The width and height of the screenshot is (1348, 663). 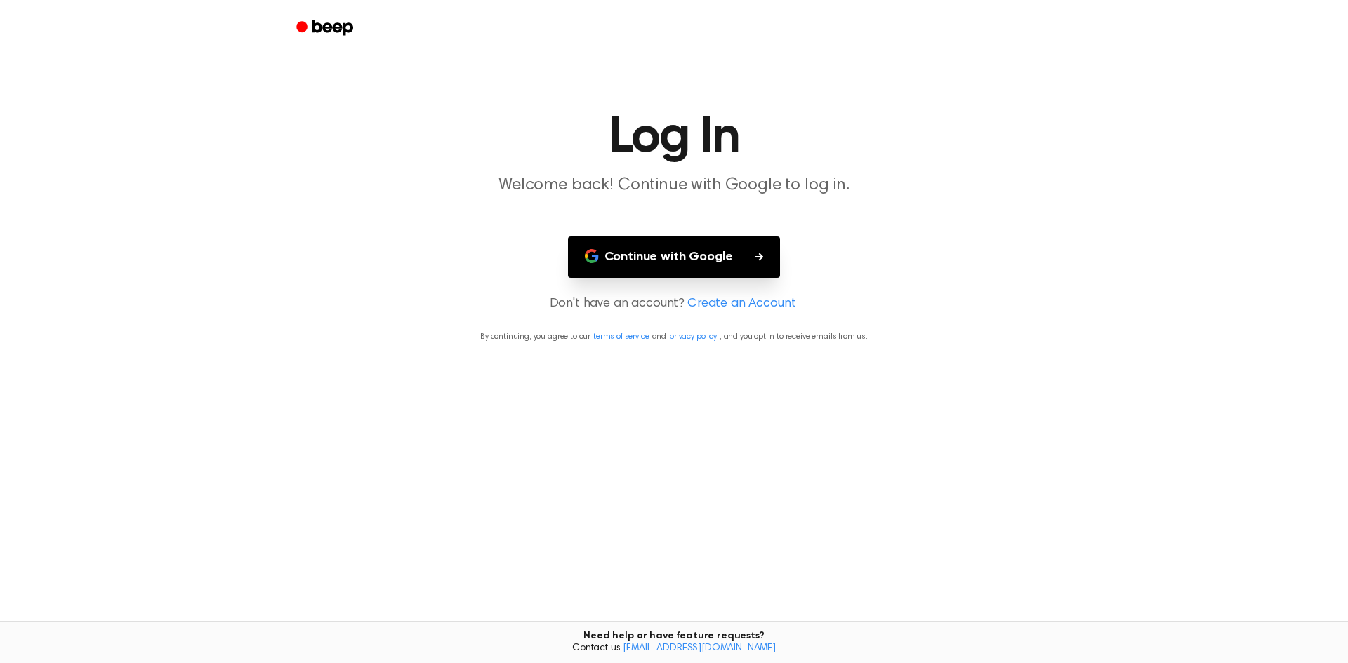 I want to click on p: Don't have an account?, so click(x=674, y=304).